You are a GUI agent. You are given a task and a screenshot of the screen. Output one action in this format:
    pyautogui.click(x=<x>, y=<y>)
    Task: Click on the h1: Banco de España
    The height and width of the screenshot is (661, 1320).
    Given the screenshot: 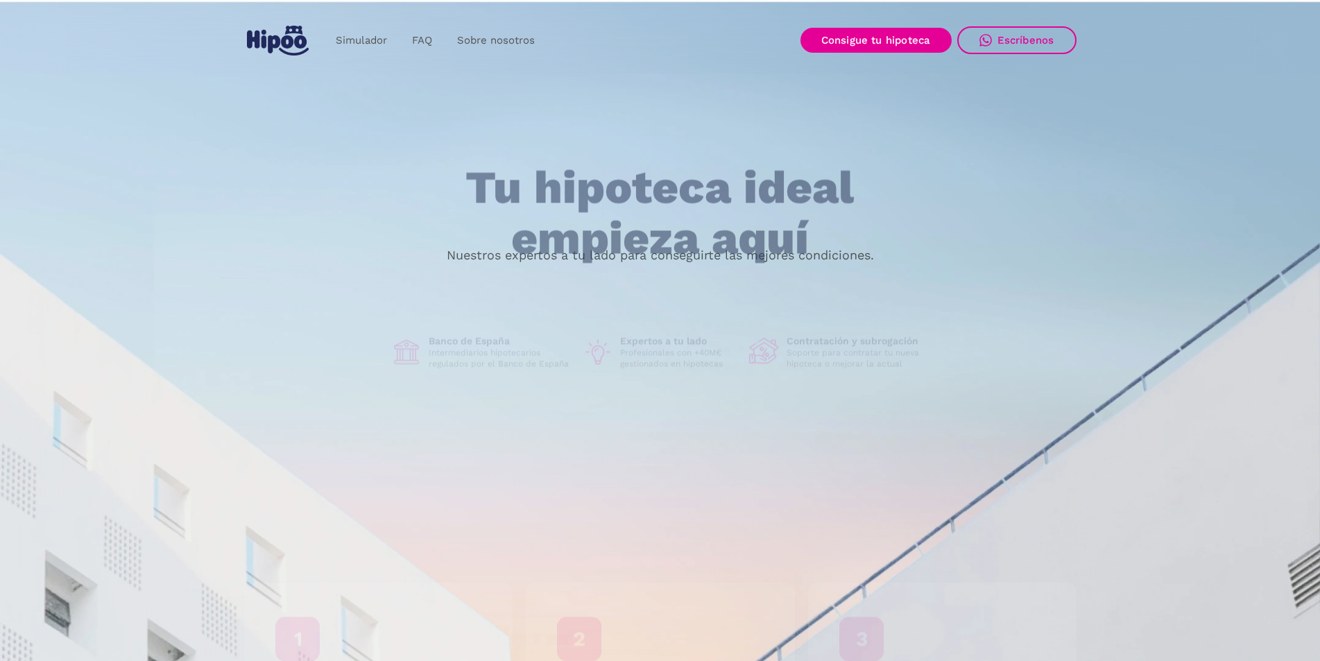 What is the action you would take?
    pyautogui.click(x=500, y=341)
    